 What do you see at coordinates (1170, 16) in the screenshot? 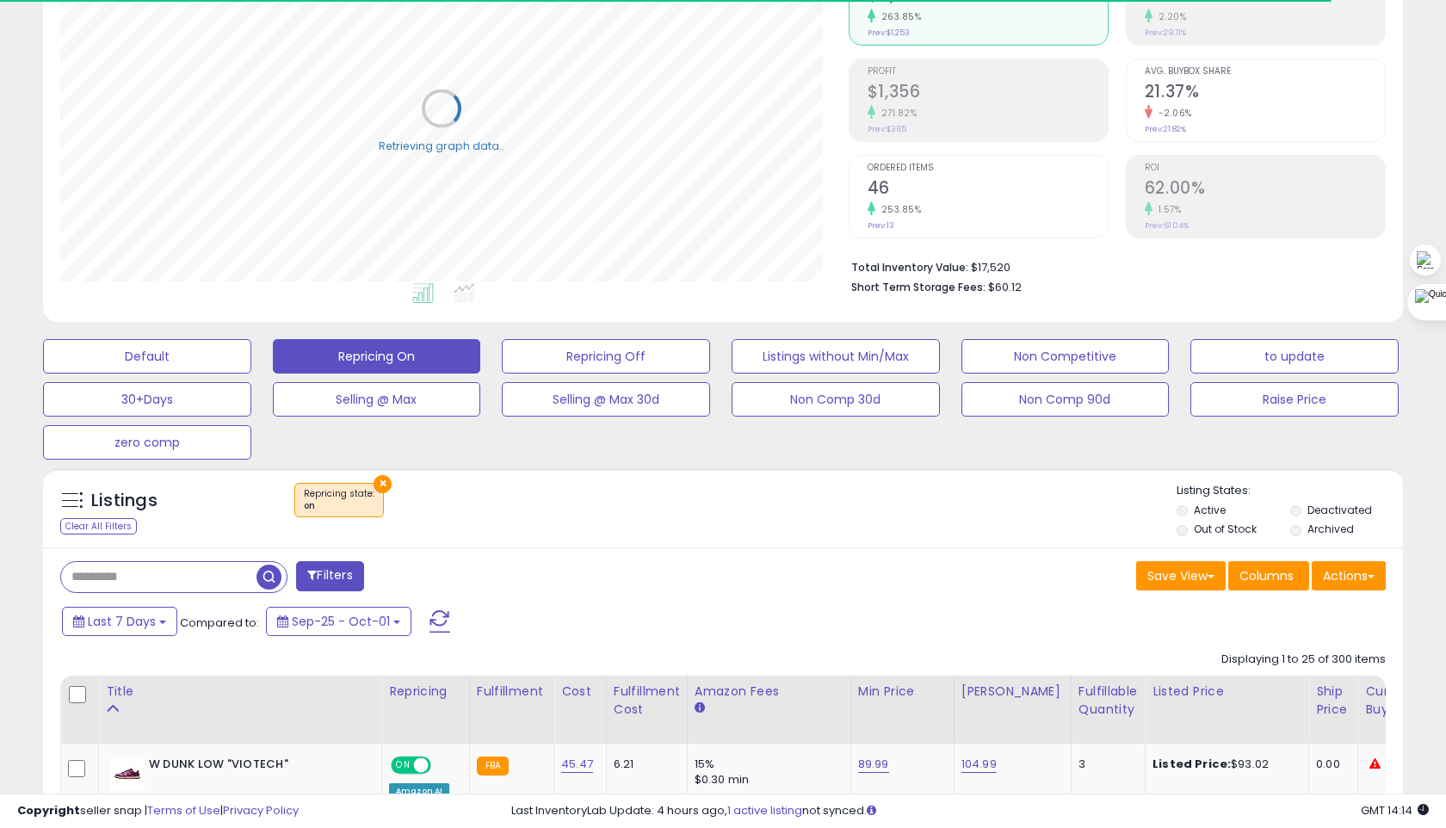
I see `small: 2.20%` at bounding box center [1170, 16].